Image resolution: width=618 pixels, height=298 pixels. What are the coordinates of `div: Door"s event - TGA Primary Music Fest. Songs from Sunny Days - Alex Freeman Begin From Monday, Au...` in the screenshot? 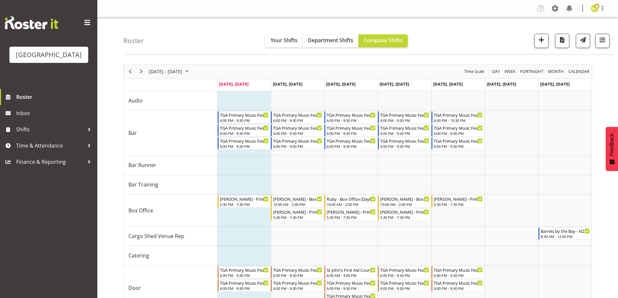 It's located at (244, 273).